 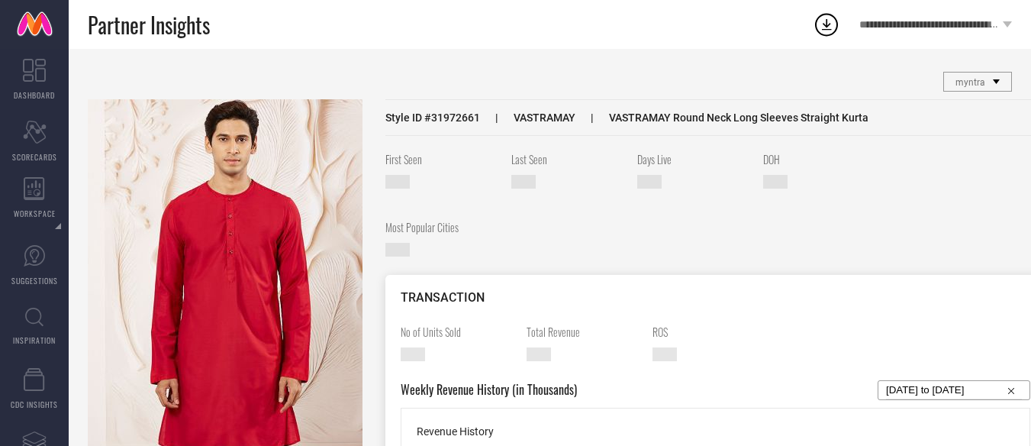 What do you see at coordinates (433, 118) in the screenshot?
I see `span: Style ID # 31972661` at bounding box center [433, 118].